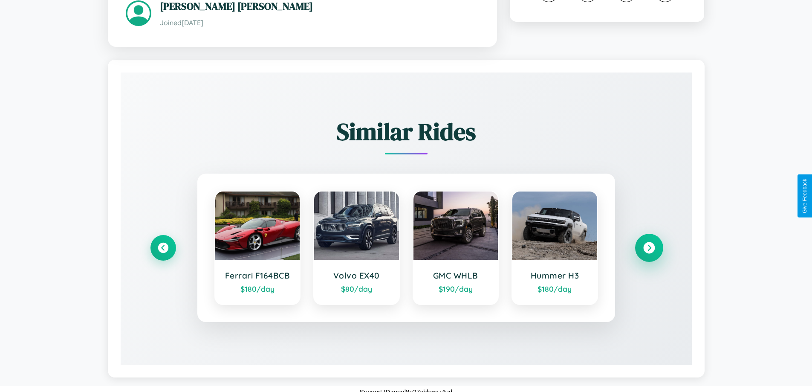 Image resolution: width=812 pixels, height=392 pixels. Describe the element at coordinates (555, 275) in the screenshot. I see `h3: Hummer H3` at that location.